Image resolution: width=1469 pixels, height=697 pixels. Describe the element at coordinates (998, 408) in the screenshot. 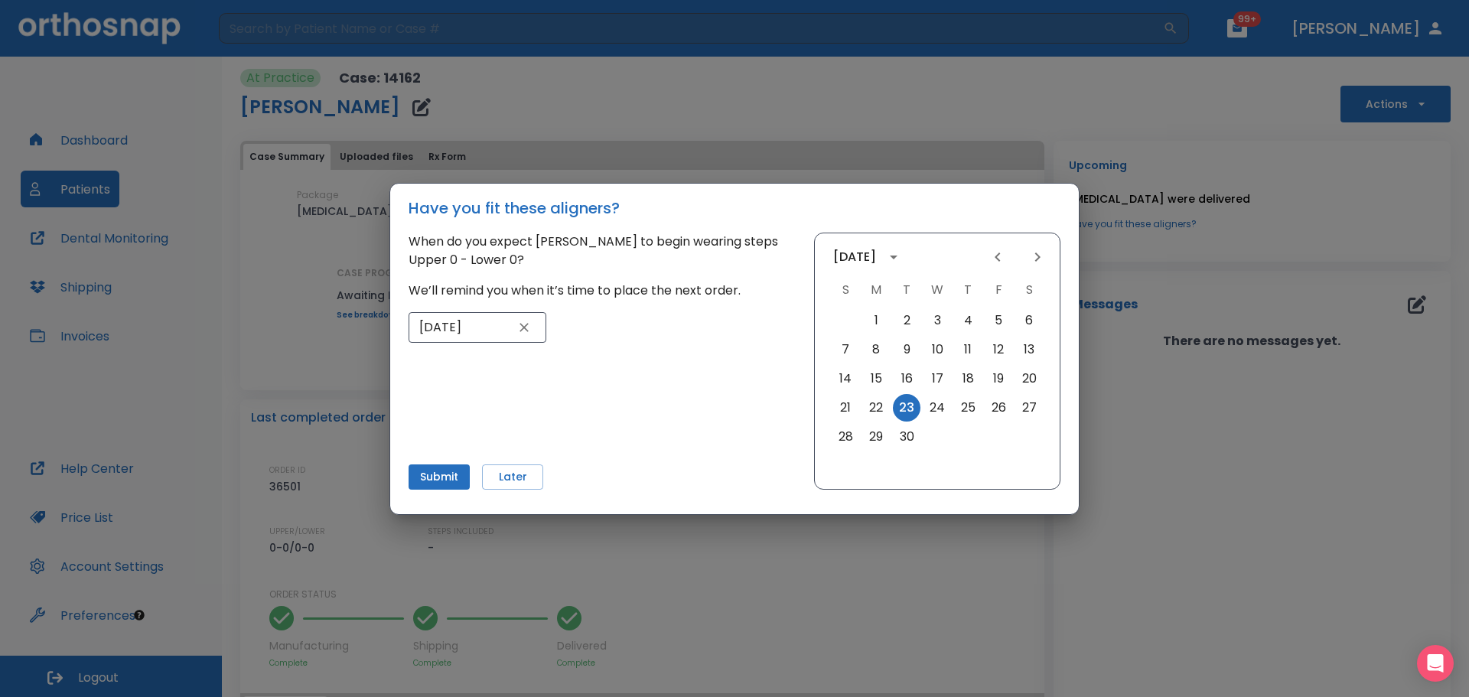

I see `button: 26` at that location.